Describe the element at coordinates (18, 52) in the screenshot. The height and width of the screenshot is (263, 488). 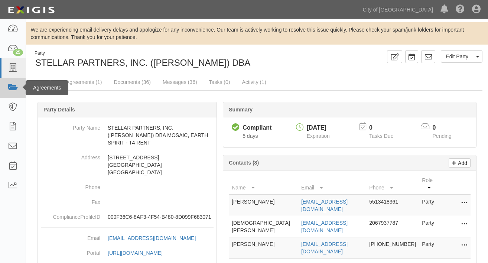
I see `div: 25` at that location.